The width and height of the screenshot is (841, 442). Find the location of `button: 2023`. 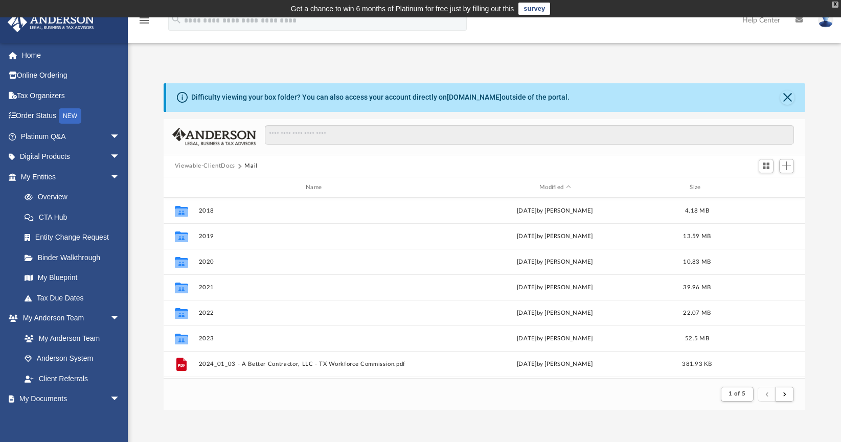

button: 2023 is located at coordinates (315, 338).